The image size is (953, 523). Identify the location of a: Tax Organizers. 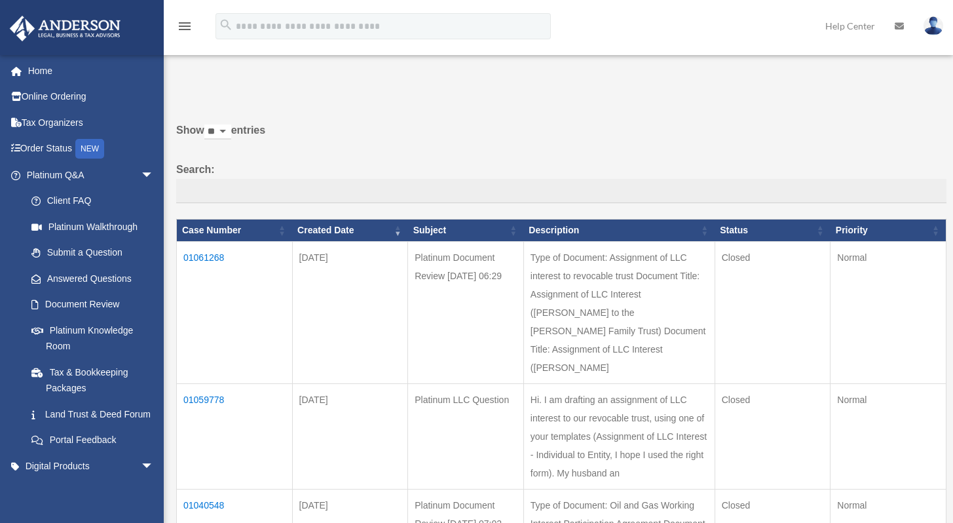
(91, 122).